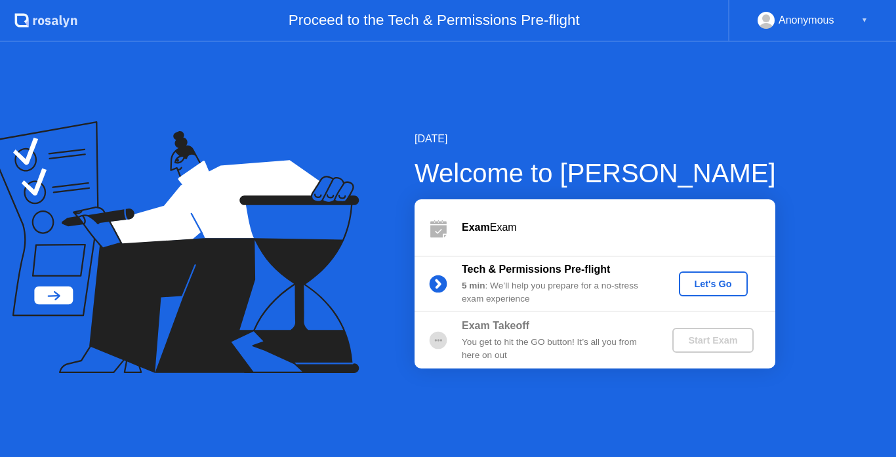  What do you see at coordinates (619, 228) in the screenshot?
I see `div: Exam` at bounding box center [619, 228].